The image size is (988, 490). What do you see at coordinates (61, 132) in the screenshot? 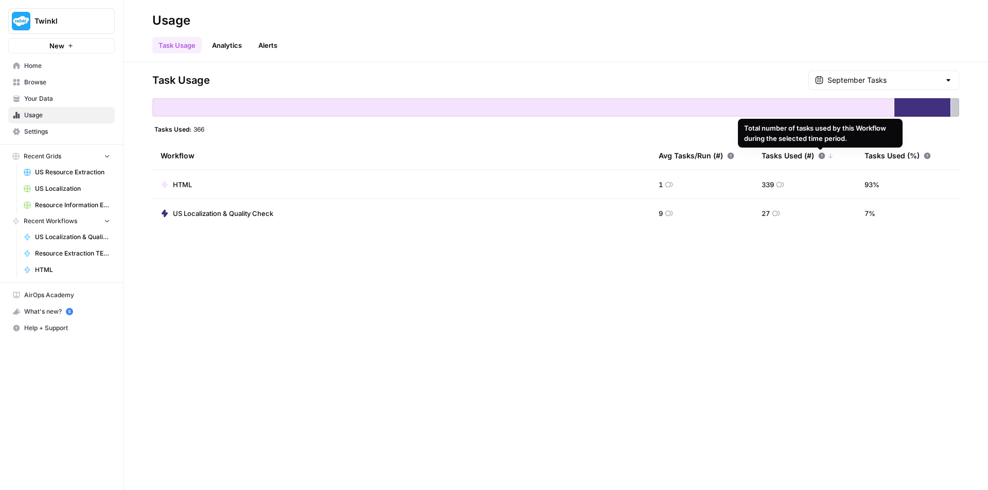
I see `a: Settings` at bounding box center [61, 132].